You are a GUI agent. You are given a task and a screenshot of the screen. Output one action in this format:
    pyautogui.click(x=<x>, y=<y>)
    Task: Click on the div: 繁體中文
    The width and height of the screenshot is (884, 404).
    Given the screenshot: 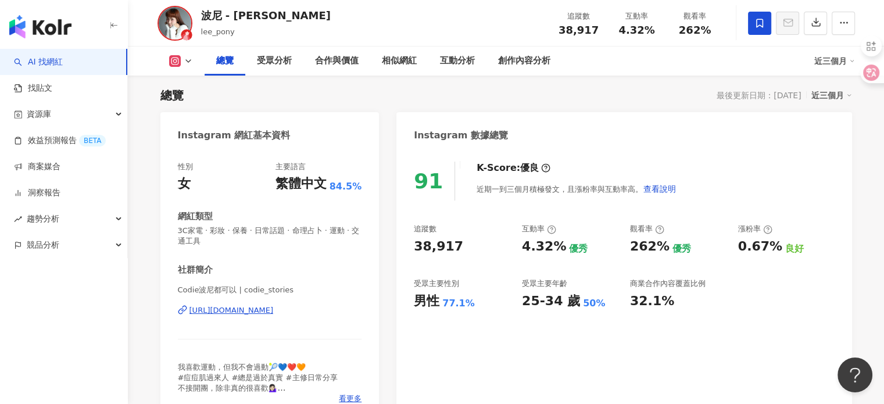 What is the action you would take?
    pyautogui.click(x=301, y=184)
    